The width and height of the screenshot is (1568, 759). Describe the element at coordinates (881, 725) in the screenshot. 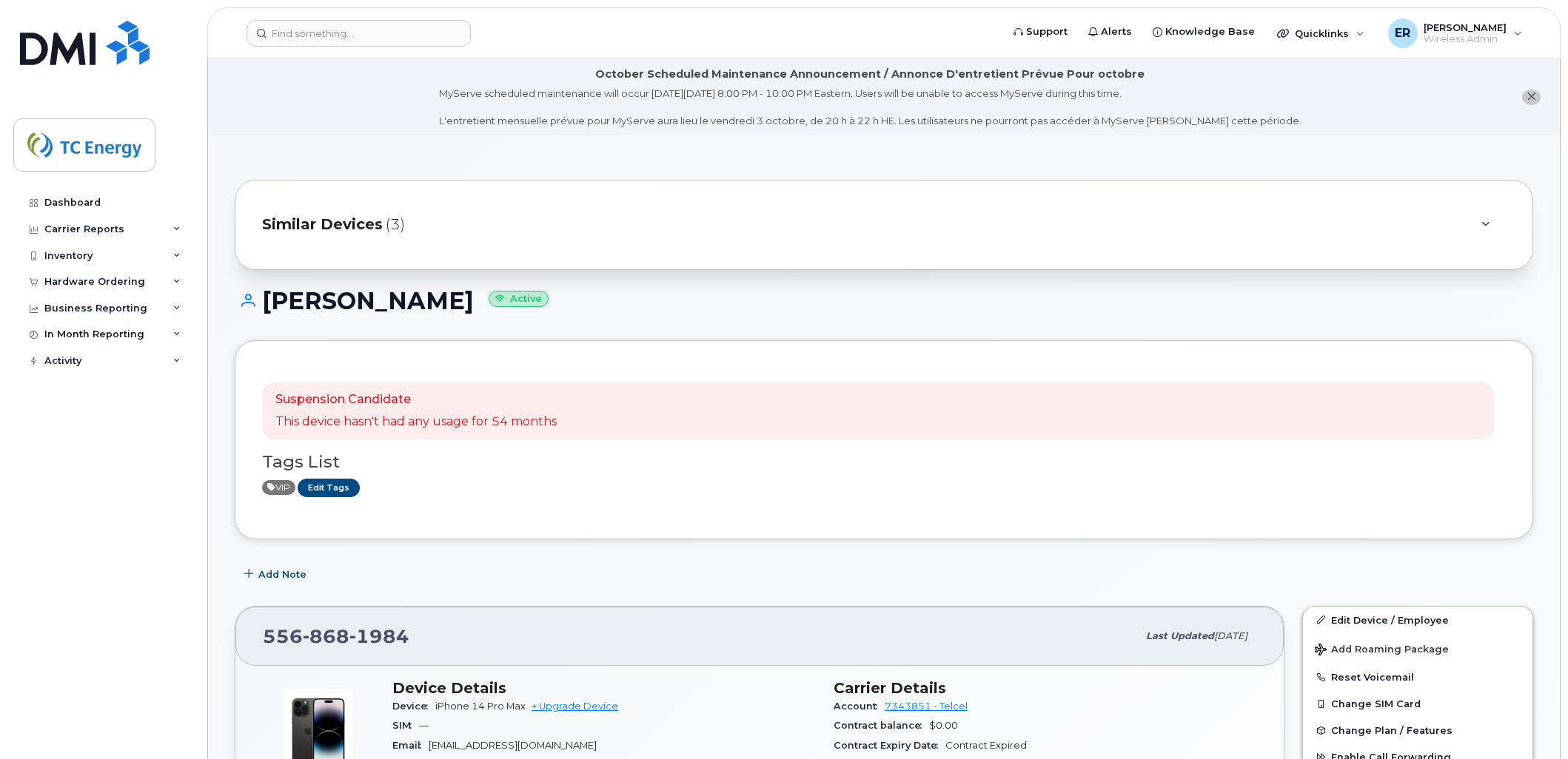

I see `span: Contract balance` at that location.